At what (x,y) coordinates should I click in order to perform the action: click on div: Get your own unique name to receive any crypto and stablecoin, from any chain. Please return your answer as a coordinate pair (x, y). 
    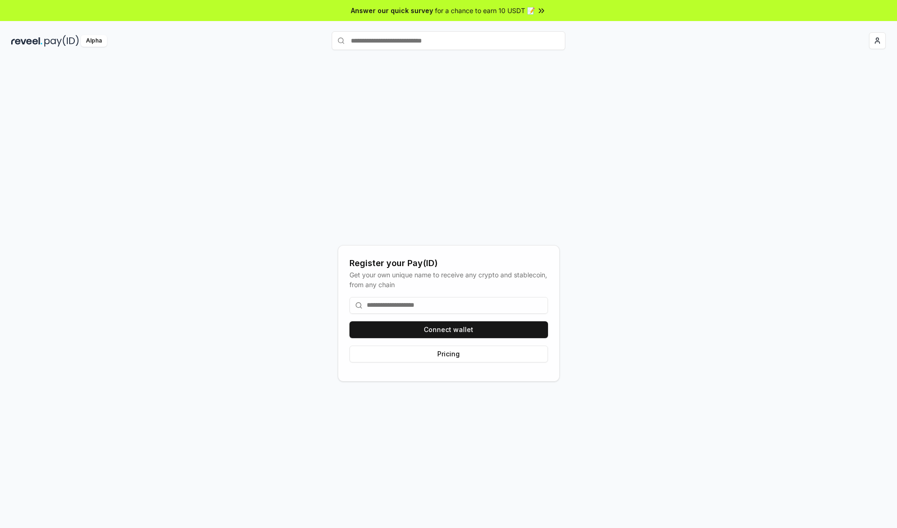
    Looking at the image, I should click on (449, 280).